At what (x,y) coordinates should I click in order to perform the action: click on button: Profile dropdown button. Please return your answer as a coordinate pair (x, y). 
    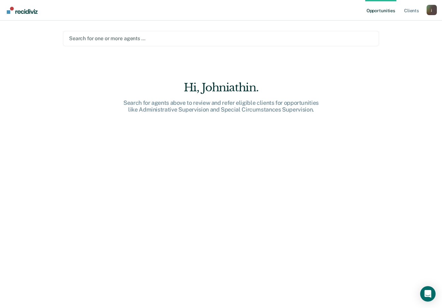
    Looking at the image, I should click on (431, 10).